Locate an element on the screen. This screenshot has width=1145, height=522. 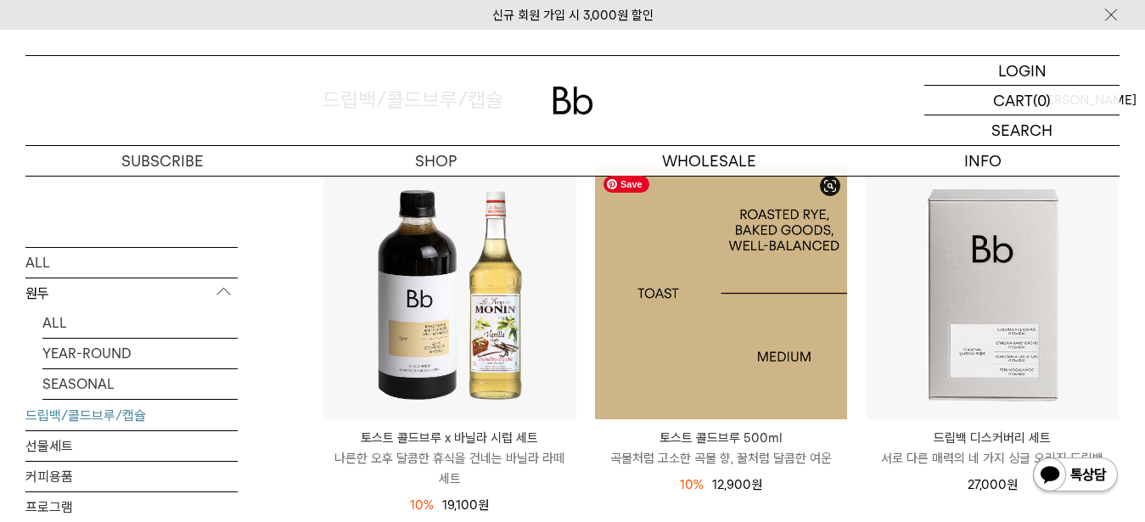
p: (0) is located at coordinates (1041, 100).